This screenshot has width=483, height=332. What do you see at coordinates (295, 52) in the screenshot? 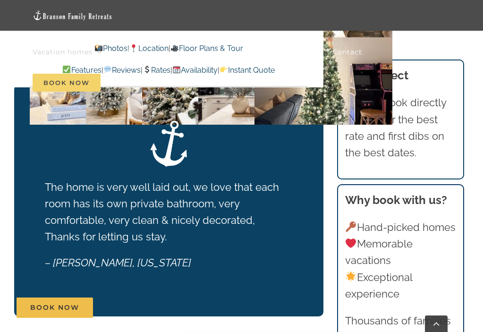
I see `a: About` at bounding box center [295, 52].